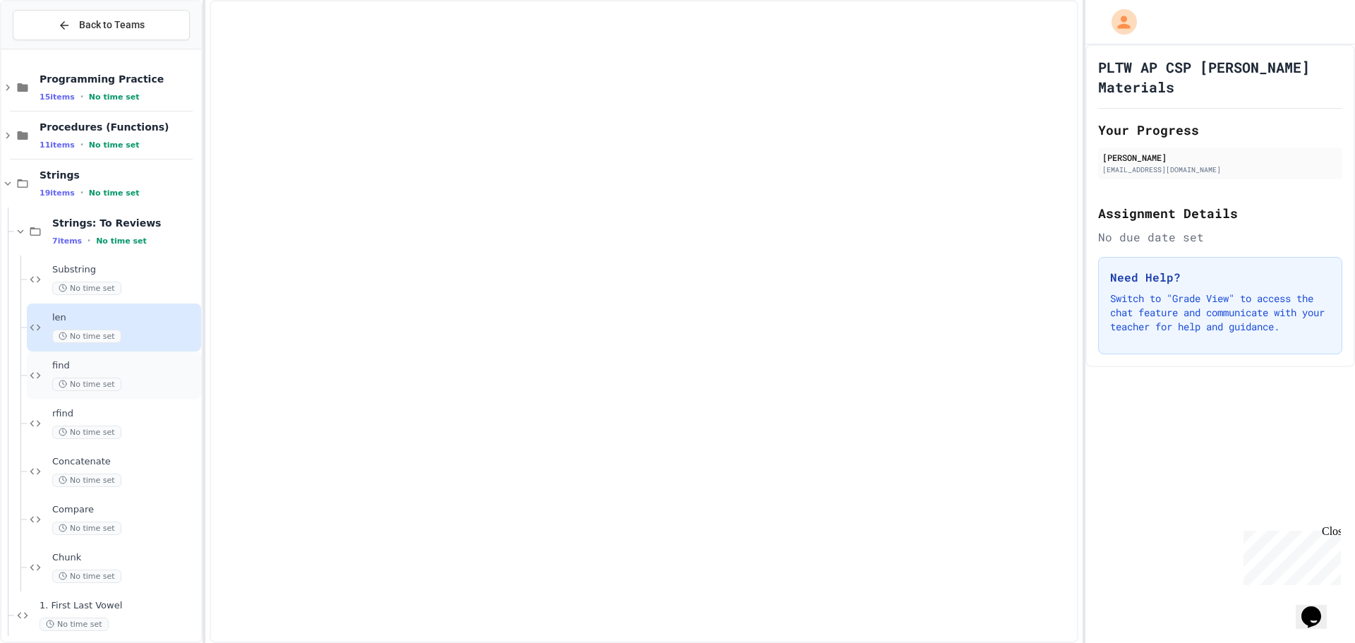  I want to click on h2: Your Progress, so click(1220, 130).